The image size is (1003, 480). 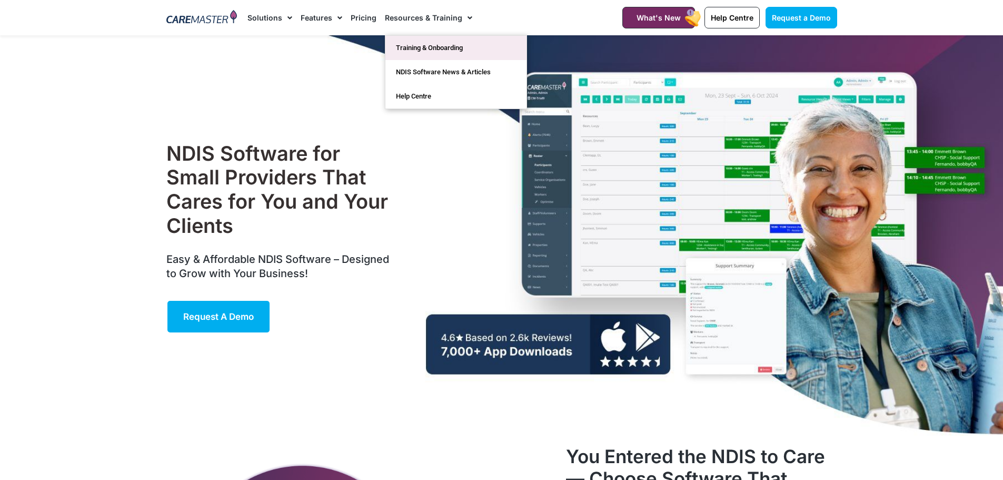 I want to click on h1: NDIS Software for Small Providers That Cares for You and Your Clients, so click(x=280, y=190).